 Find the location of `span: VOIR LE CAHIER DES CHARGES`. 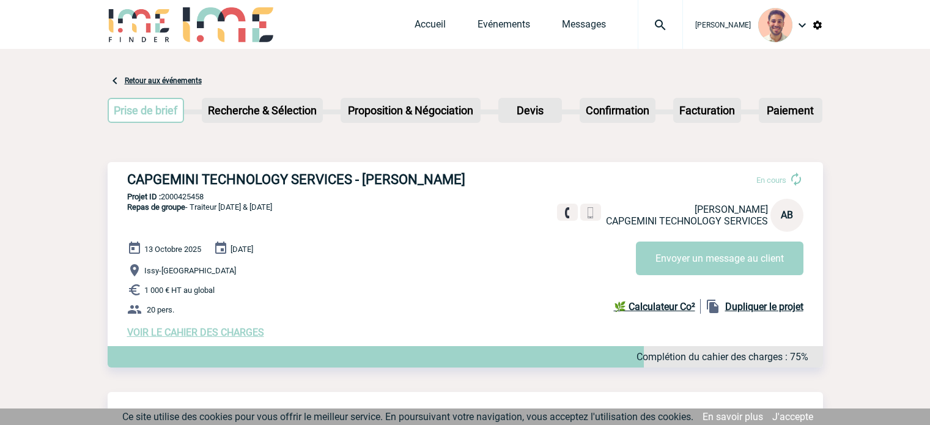

span: VOIR LE CAHIER DES CHARGES is located at coordinates (196, 332).